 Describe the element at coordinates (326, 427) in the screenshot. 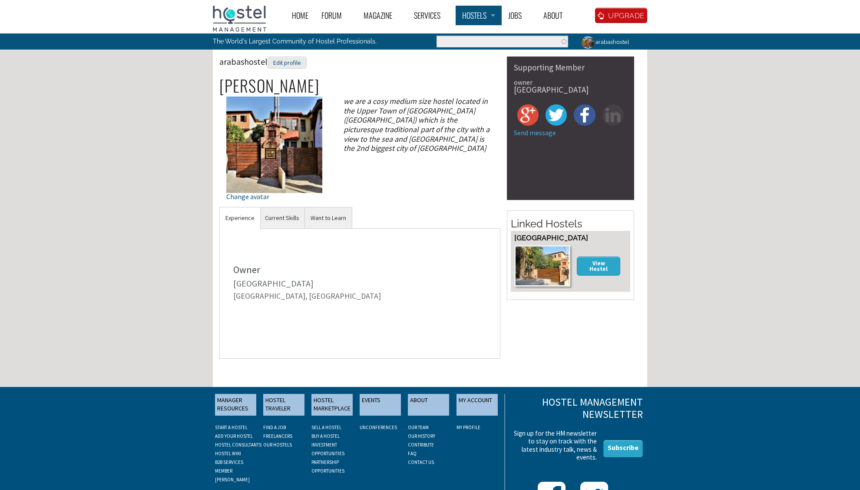

I see `a: SELL A HOSTEL` at that location.